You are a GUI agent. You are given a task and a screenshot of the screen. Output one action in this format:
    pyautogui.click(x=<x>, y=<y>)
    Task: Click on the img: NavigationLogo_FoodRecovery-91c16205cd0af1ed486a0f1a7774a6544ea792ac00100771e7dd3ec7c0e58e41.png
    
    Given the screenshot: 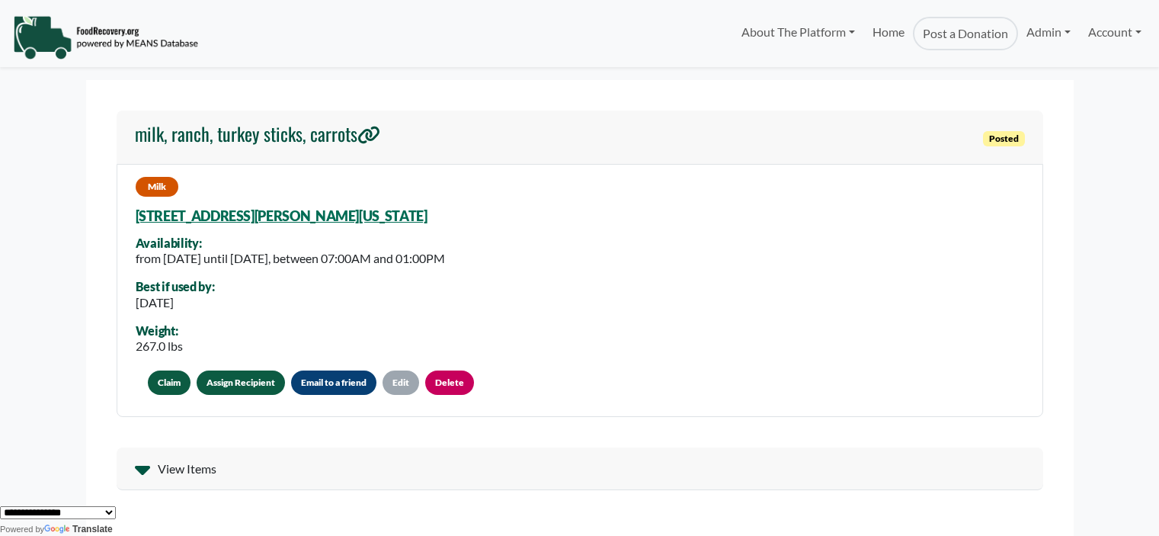 What is the action you would take?
    pyautogui.click(x=105, y=37)
    